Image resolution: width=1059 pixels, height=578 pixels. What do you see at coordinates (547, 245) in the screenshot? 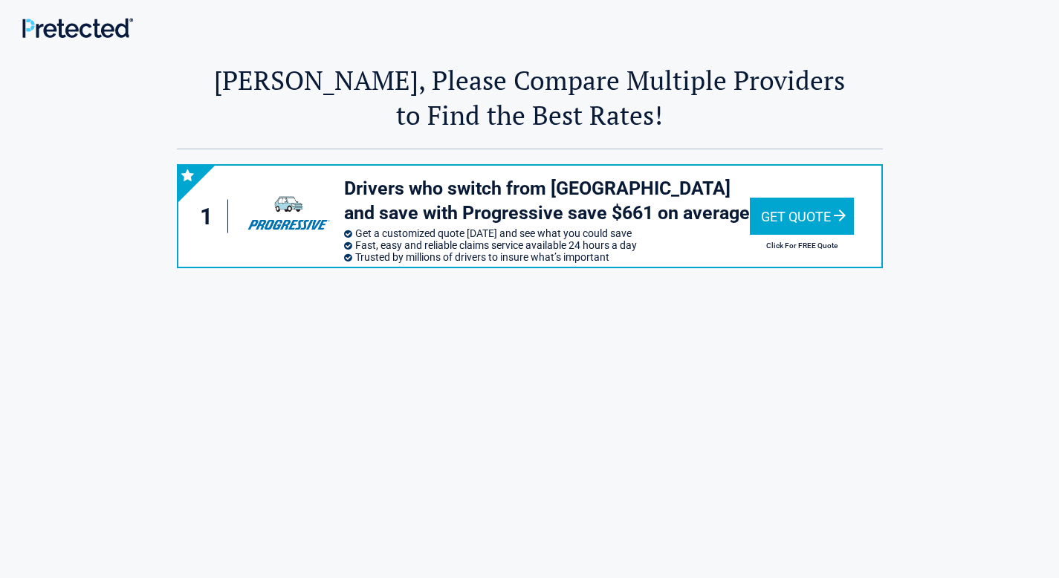
I see `li: Fast, easy and reliable claims service available 24 hours a day` at bounding box center [547, 245].